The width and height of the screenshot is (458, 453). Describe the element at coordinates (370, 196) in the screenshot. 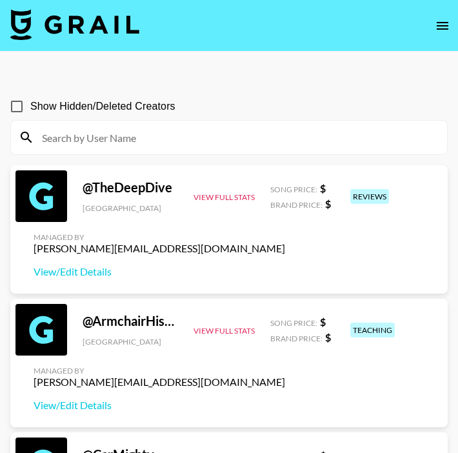

I see `div: reviews` at that location.